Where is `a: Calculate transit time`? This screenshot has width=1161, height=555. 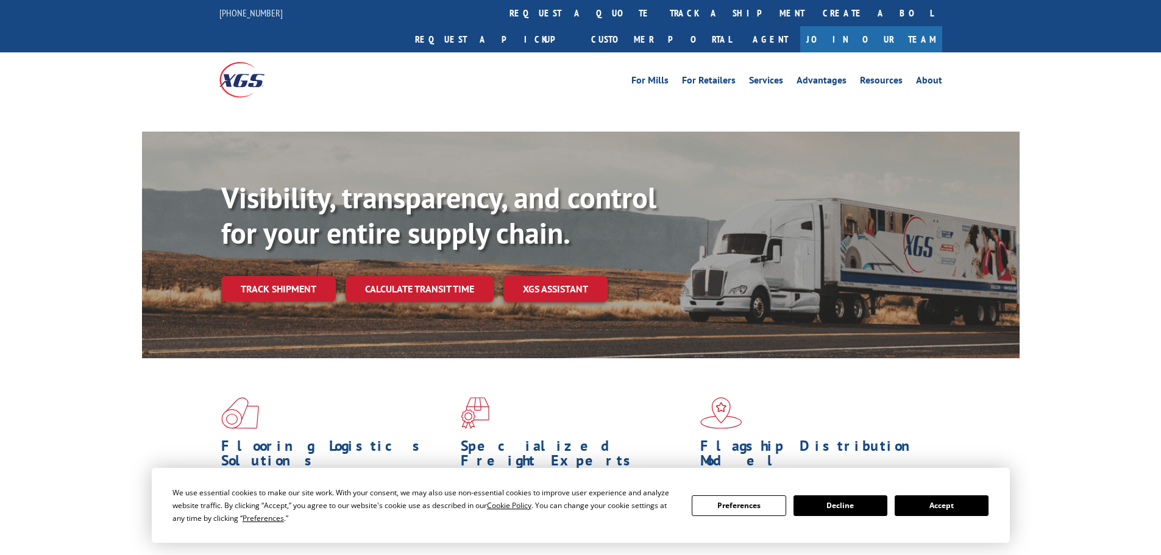 a: Calculate transit time is located at coordinates (419, 289).